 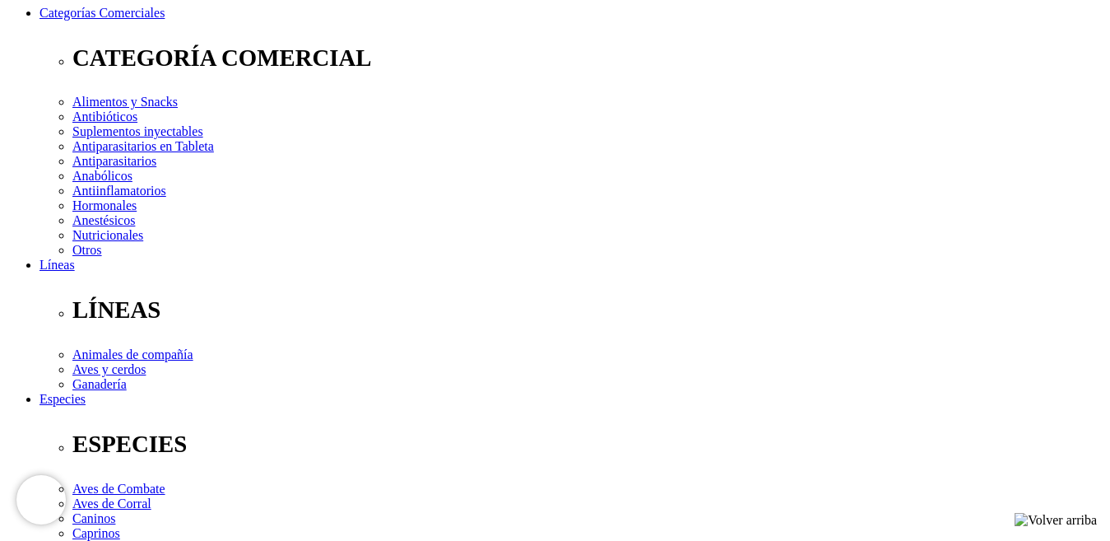 What do you see at coordinates (143, 146) in the screenshot?
I see `span: Antiparasitarios en Tableta` at bounding box center [143, 146].